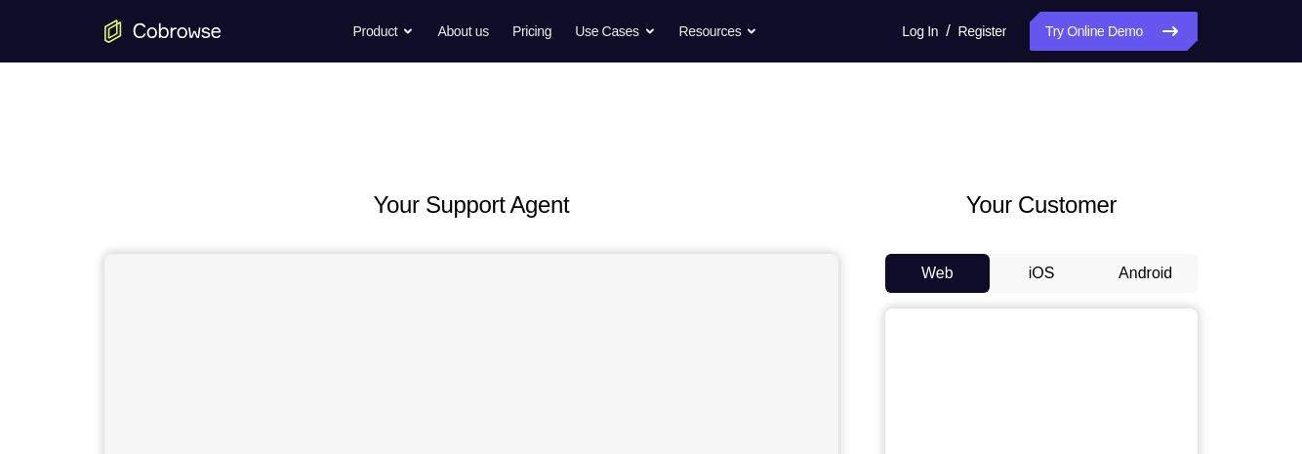  I want to click on button: Product, so click(384, 31).